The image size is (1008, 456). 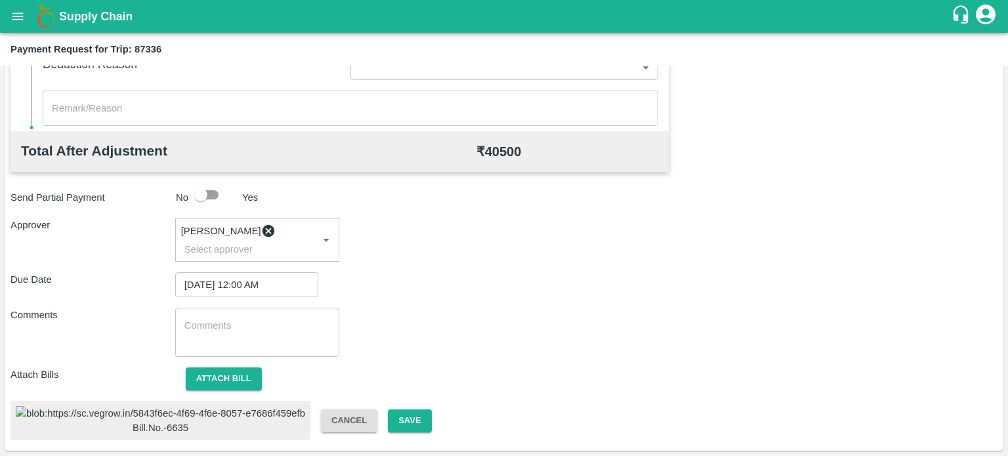 What do you see at coordinates (160, 428) in the screenshot?
I see `span: Bill.No.-6635` at bounding box center [160, 428].